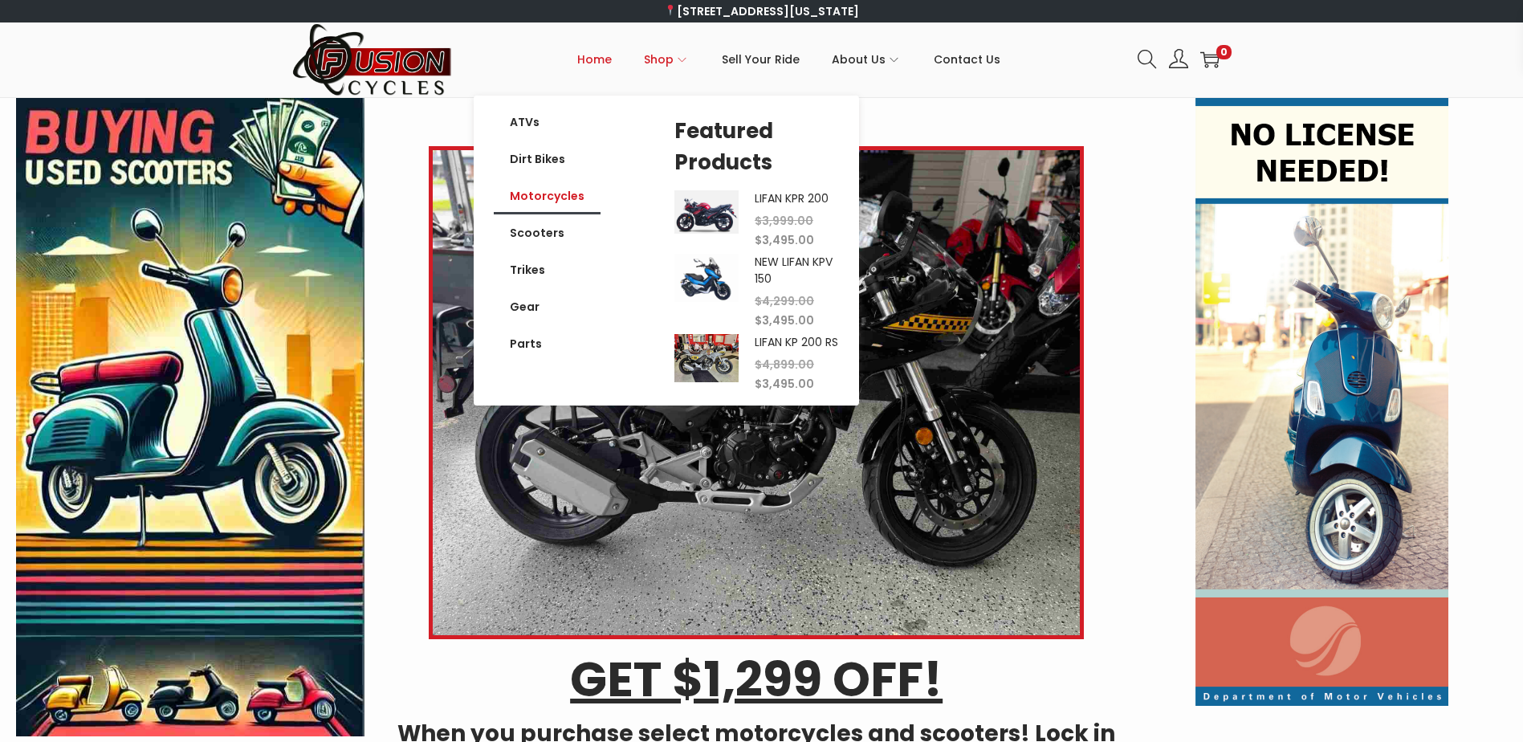  What do you see at coordinates (594, 59) in the screenshot?
I see `span: Home` at bounding box center [594, 59].